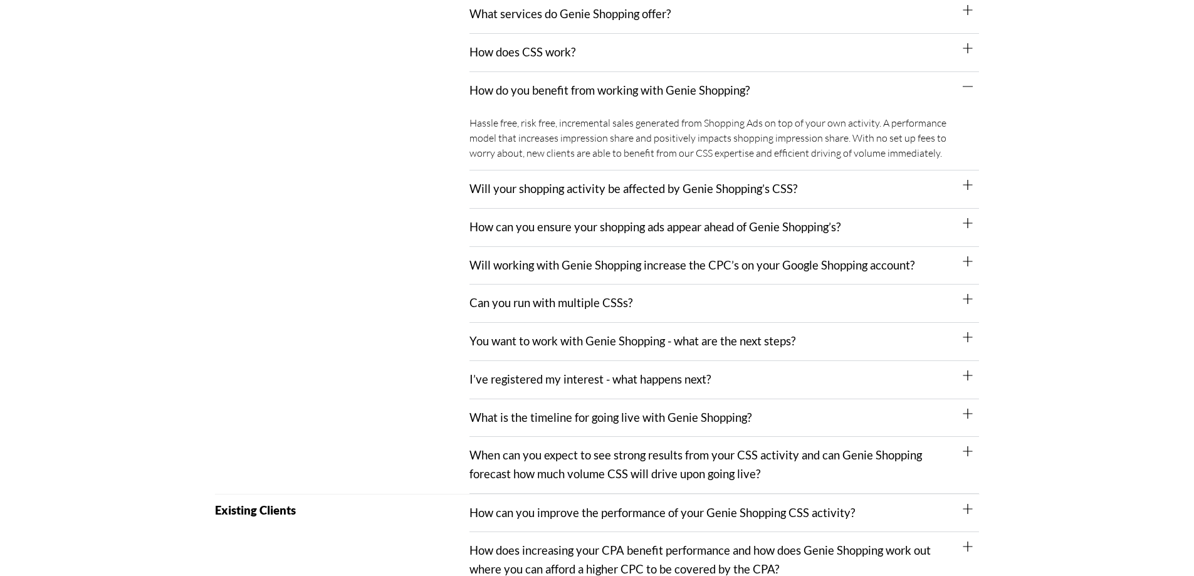  Describe the element at coordinates (633, 189) in the screenshot. I see `a: Will your shopping activity be affected by Genie Shopping’s CSS?` at that location.